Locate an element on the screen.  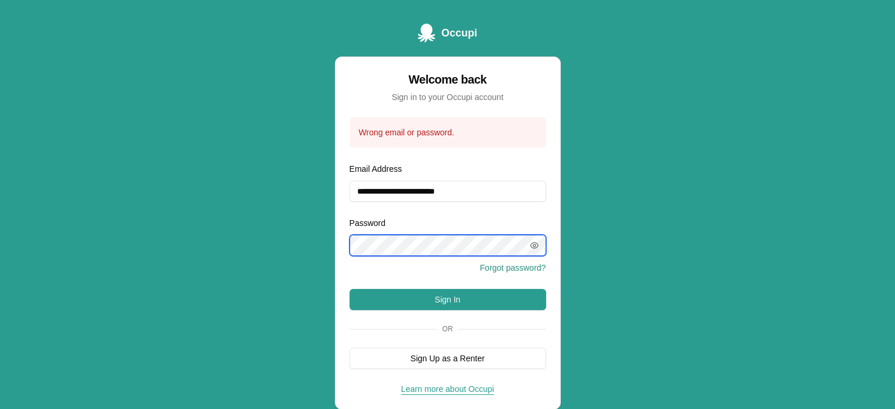
a: Learn more about Occupi is located at coordinates (448, 389).